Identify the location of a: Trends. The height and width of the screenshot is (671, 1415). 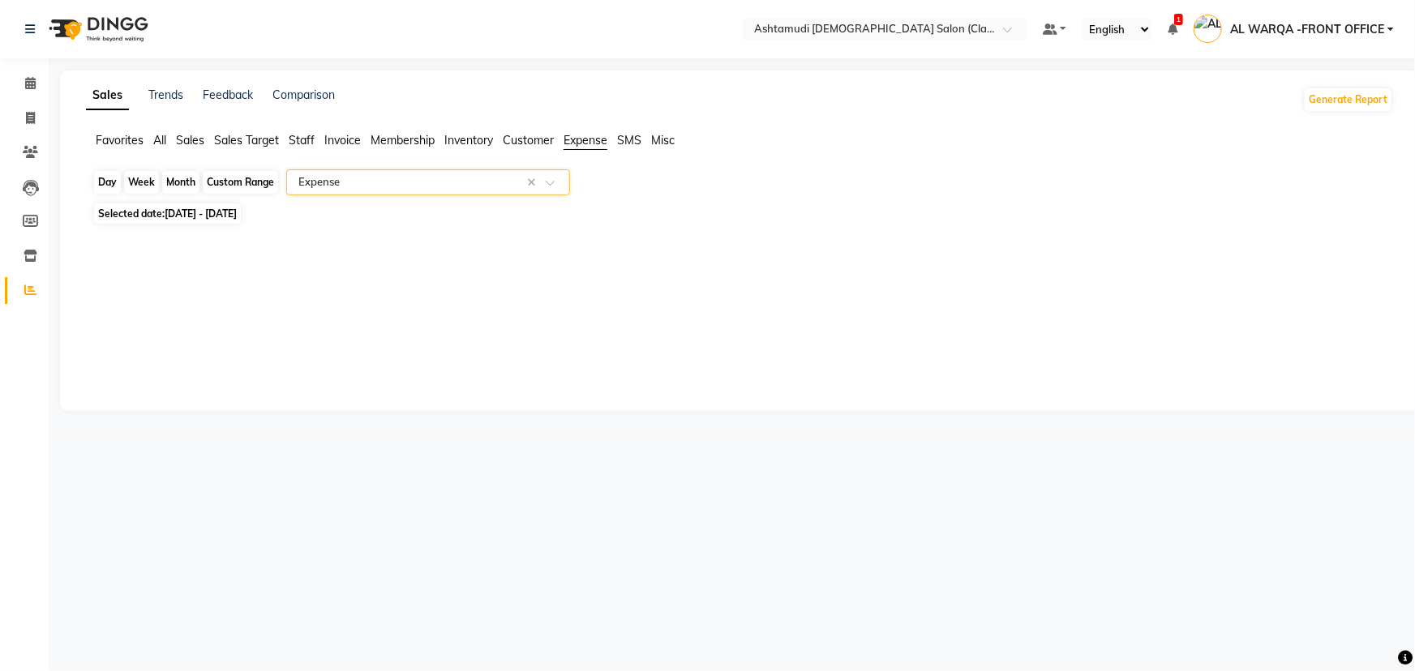
(165, 95).